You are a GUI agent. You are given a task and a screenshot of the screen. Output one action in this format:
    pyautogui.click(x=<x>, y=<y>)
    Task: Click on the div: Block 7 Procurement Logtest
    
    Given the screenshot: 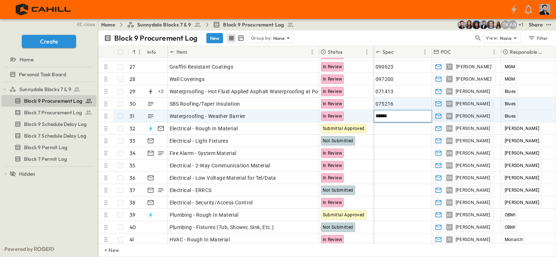 What is the action you would take?
    pyautogui.click(x=49, y=113)
    